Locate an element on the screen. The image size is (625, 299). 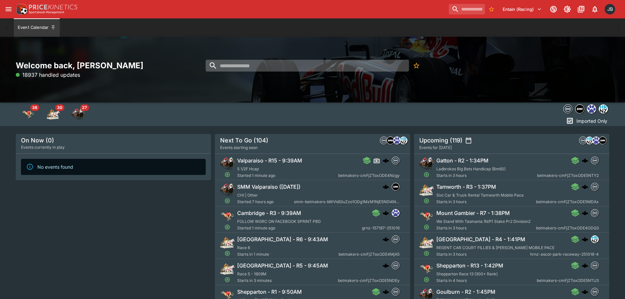
button: Imported Only is located at coordinates (586, 121).